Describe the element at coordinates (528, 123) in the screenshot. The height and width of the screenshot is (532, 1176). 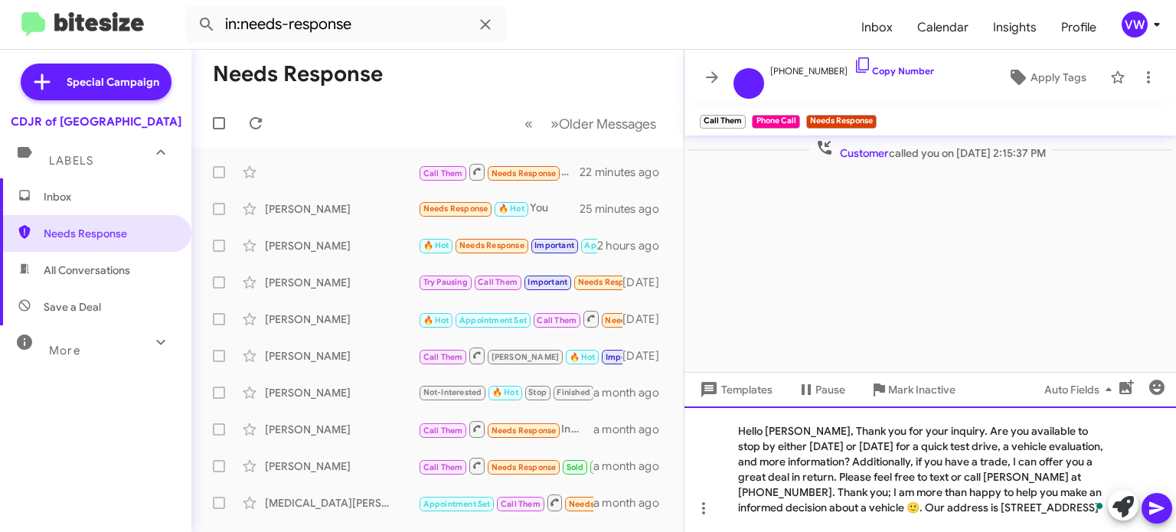
I see `button: Previous` at that location.